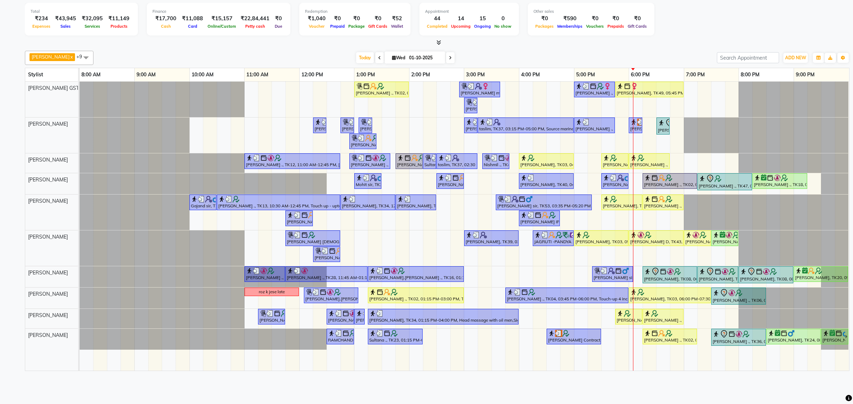  What do you see at coordinates (203, 203) in the screenshot?
I see `div: Gajand sir, TK15, 10:00 AM-10:30 AM, Shave / trim` at bounding box center [203, 203].